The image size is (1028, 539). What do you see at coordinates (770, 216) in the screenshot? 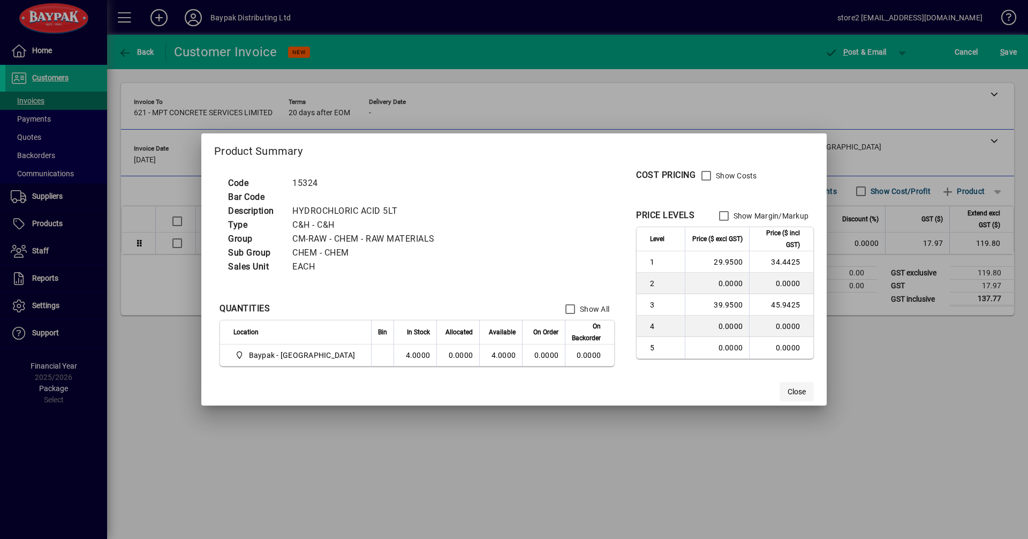
I see `label: Show Margin/Markup` at bounding box center [770, 216].